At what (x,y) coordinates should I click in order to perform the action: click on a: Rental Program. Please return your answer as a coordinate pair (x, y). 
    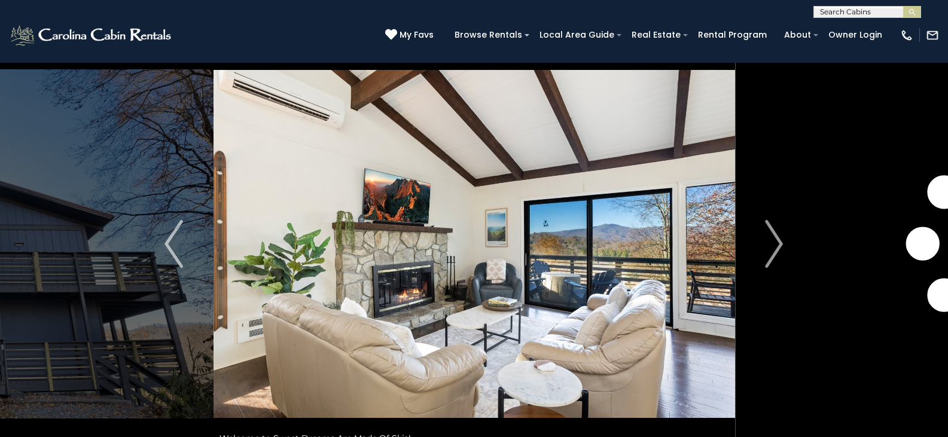
    Looking at the image, I should click on (732, 35).